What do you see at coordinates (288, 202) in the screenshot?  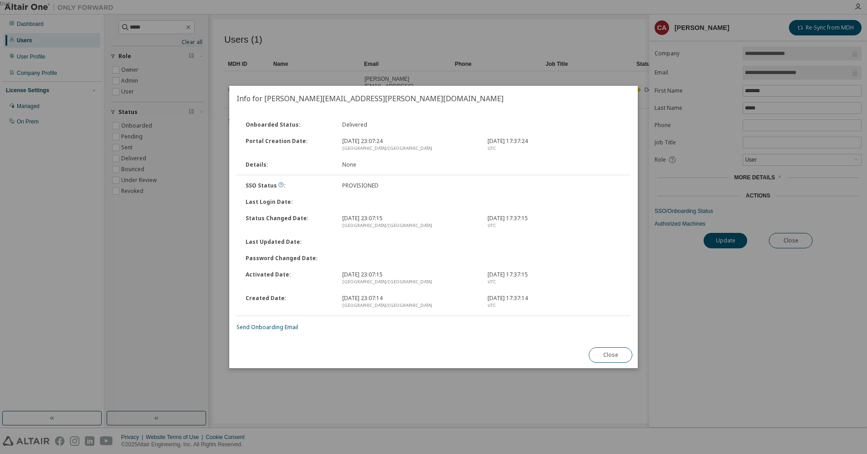 I see `div: Last Login Date :` at bounding box center [288, 202].